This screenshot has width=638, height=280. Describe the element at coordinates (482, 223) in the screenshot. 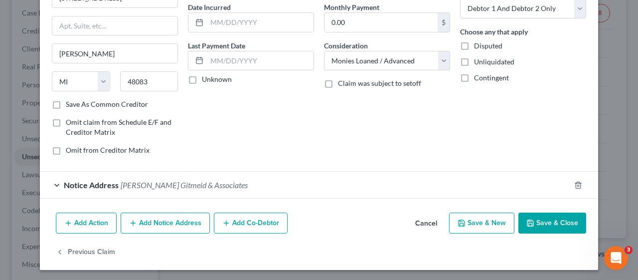

I see `button: Save & New` at that location.